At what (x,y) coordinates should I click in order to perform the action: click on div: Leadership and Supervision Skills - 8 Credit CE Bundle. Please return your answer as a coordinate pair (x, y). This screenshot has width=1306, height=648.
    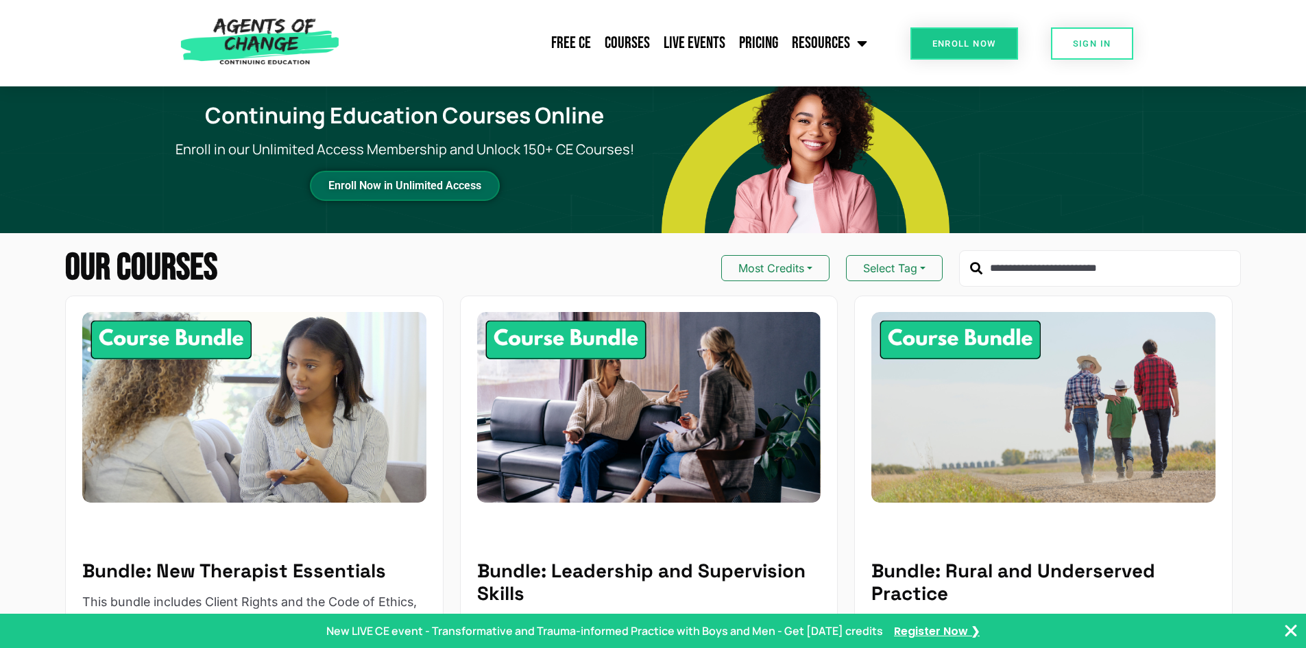
    Looking at the image, I should click on (649, 407).